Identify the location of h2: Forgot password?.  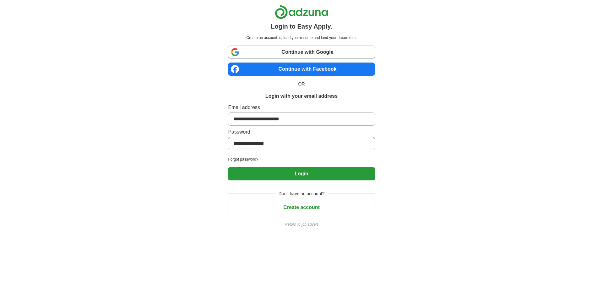
(301, 159).